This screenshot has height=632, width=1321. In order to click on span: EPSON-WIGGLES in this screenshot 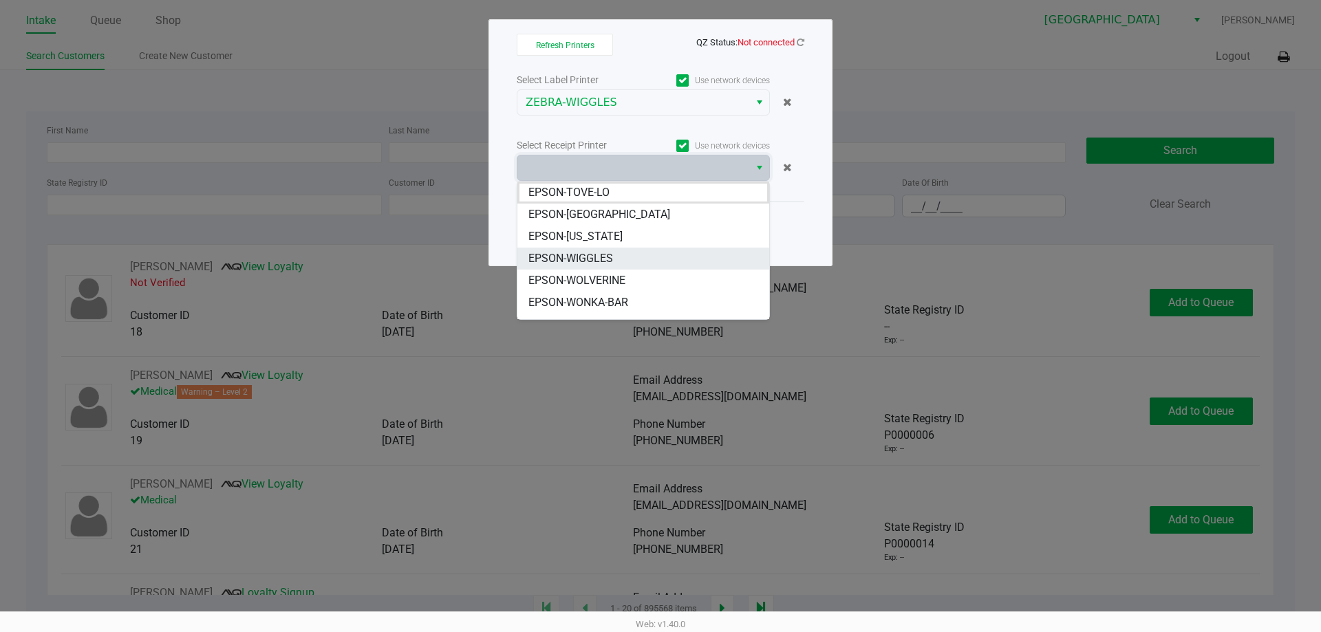, I will do `click(570, 259)`.